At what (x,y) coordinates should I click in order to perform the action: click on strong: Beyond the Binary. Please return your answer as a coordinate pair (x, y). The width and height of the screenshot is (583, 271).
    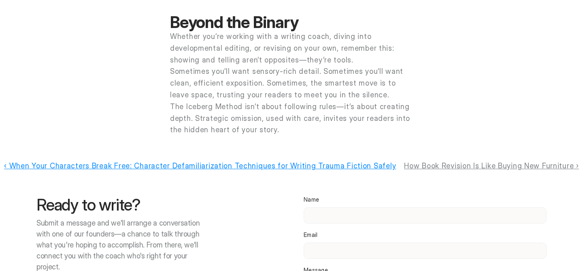
    Looking at the image, I should click on (234, 22).